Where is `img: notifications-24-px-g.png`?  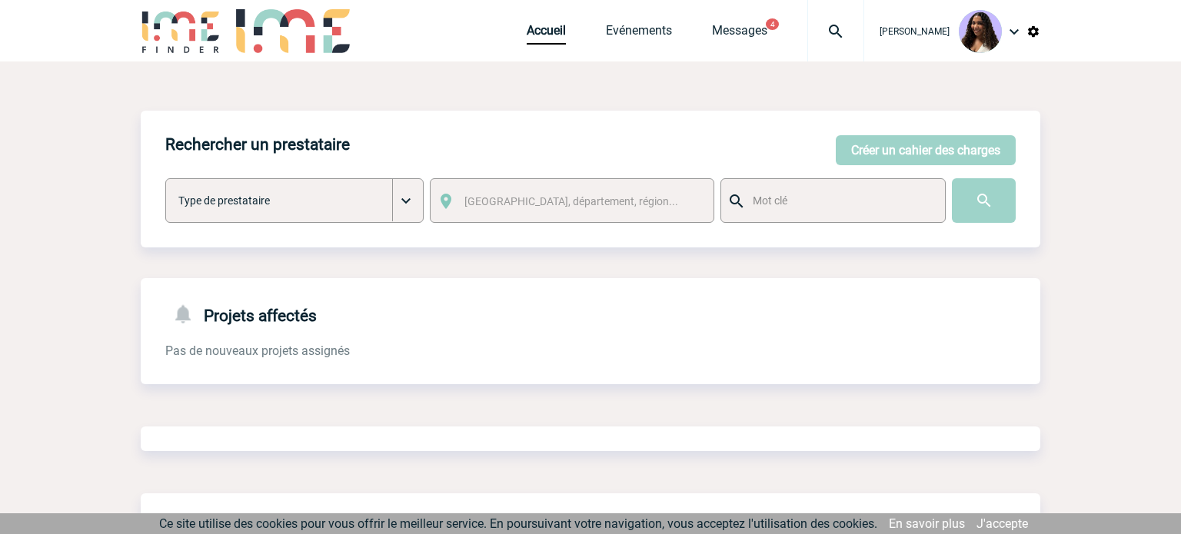
img: notifications-24-px-g.png is located at coordinates (188, 314).